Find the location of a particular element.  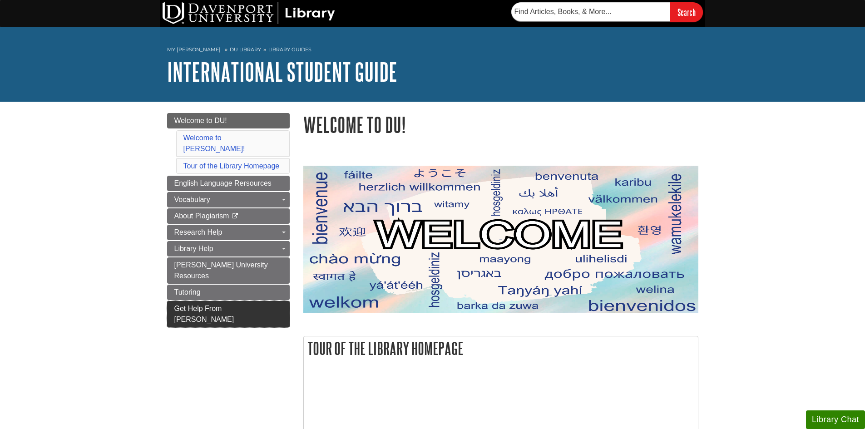

img: Welcome is located at coordinates (501, 239).